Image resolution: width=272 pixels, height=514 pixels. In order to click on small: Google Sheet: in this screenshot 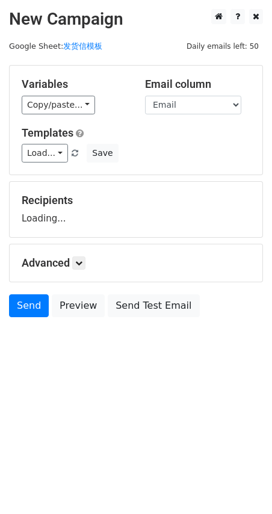, I will do `click(55, 46)`.